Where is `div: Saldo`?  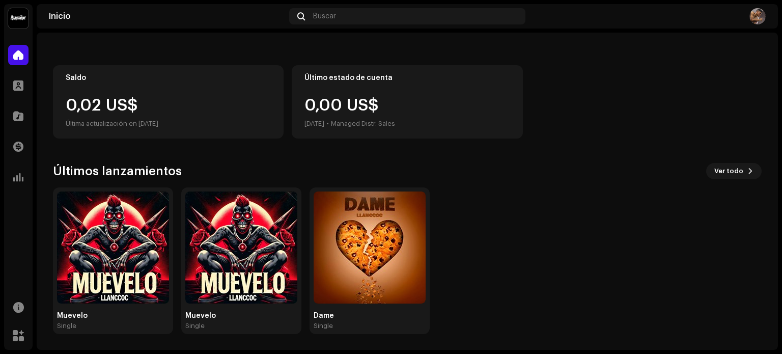
div: Saldo is located at coordinates (168, 78).